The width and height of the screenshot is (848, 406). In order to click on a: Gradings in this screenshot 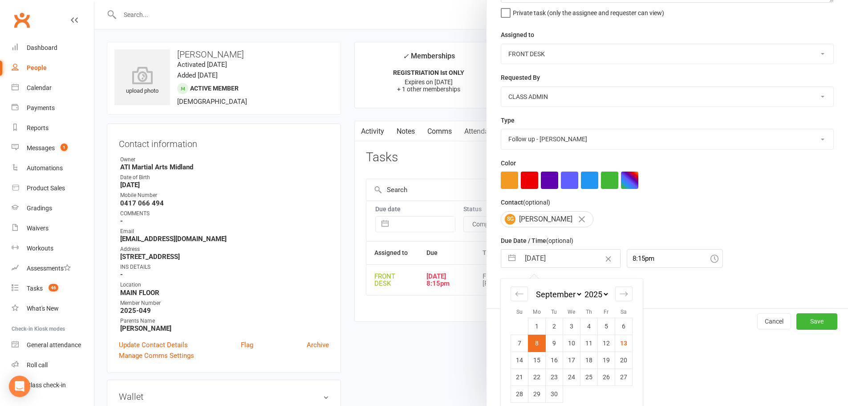, I will do `click(53, 208)`.